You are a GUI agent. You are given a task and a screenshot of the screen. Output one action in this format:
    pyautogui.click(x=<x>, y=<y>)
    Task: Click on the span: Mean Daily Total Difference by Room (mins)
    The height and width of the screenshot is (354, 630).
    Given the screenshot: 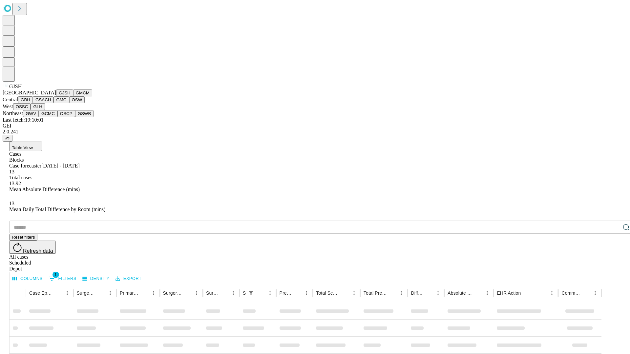 What is the action you would take?
    pyautogui.click(x=57, y=209)
    